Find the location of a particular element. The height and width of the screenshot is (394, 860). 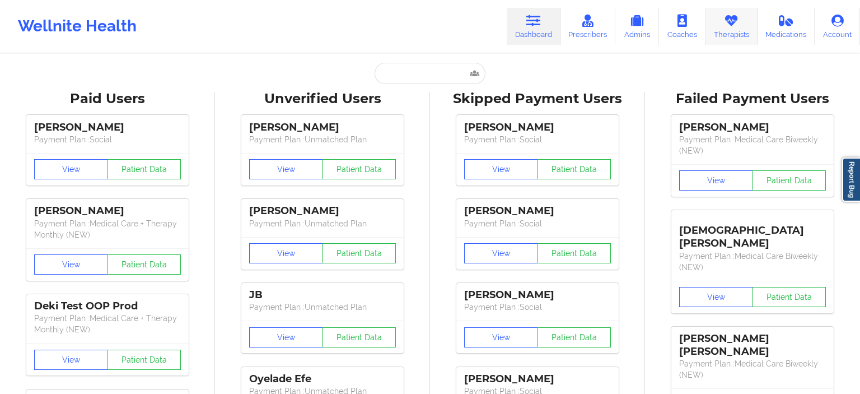

a: Account is located at coordinates (837, 26).